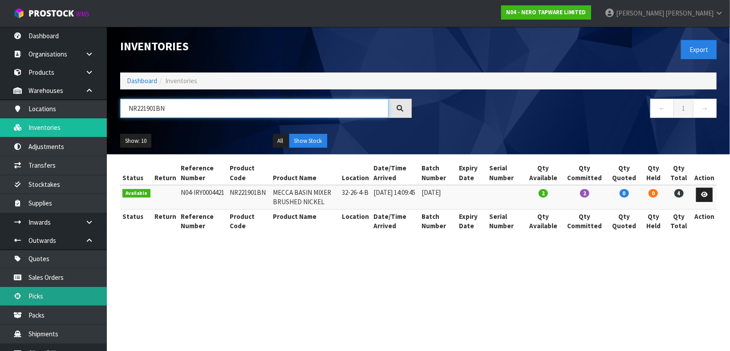 The width and height of the screenshot is (730, 351). Describe the element at coordinates (699, 49) in the screenshot. I see `button: Export` at that location.